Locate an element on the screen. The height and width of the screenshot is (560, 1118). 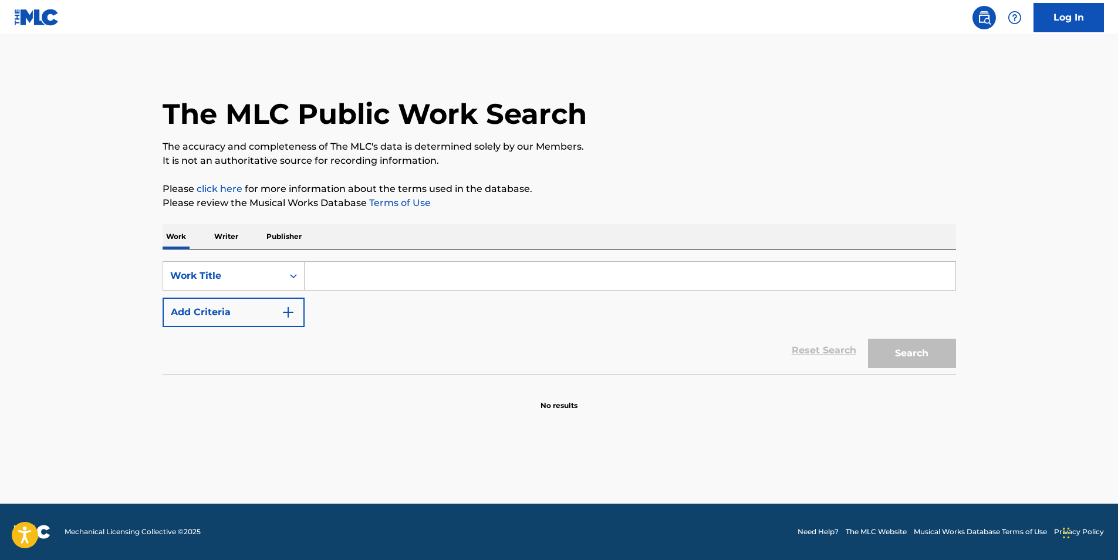
a: click here is located at coordinates (220, 188).